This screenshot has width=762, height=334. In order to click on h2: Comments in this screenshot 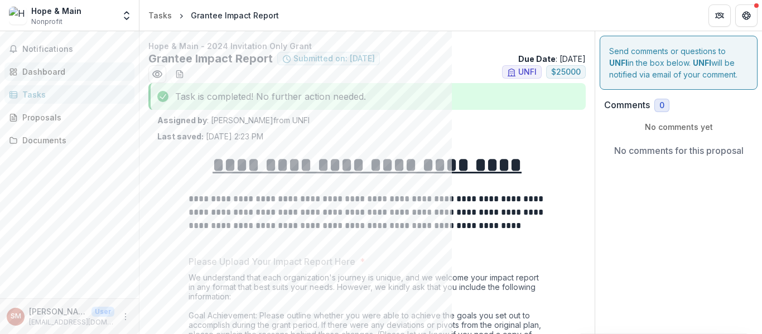, I will do `click(627, 105)`.